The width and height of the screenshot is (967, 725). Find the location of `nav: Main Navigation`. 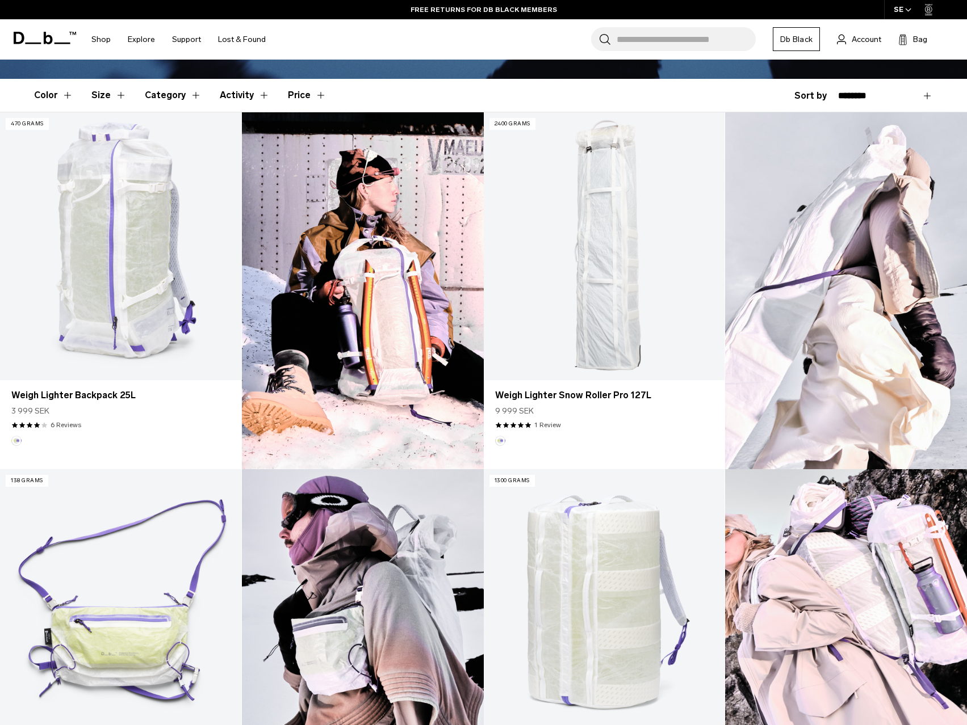

nav: Main Navigation is located at coordinates (178, 39).